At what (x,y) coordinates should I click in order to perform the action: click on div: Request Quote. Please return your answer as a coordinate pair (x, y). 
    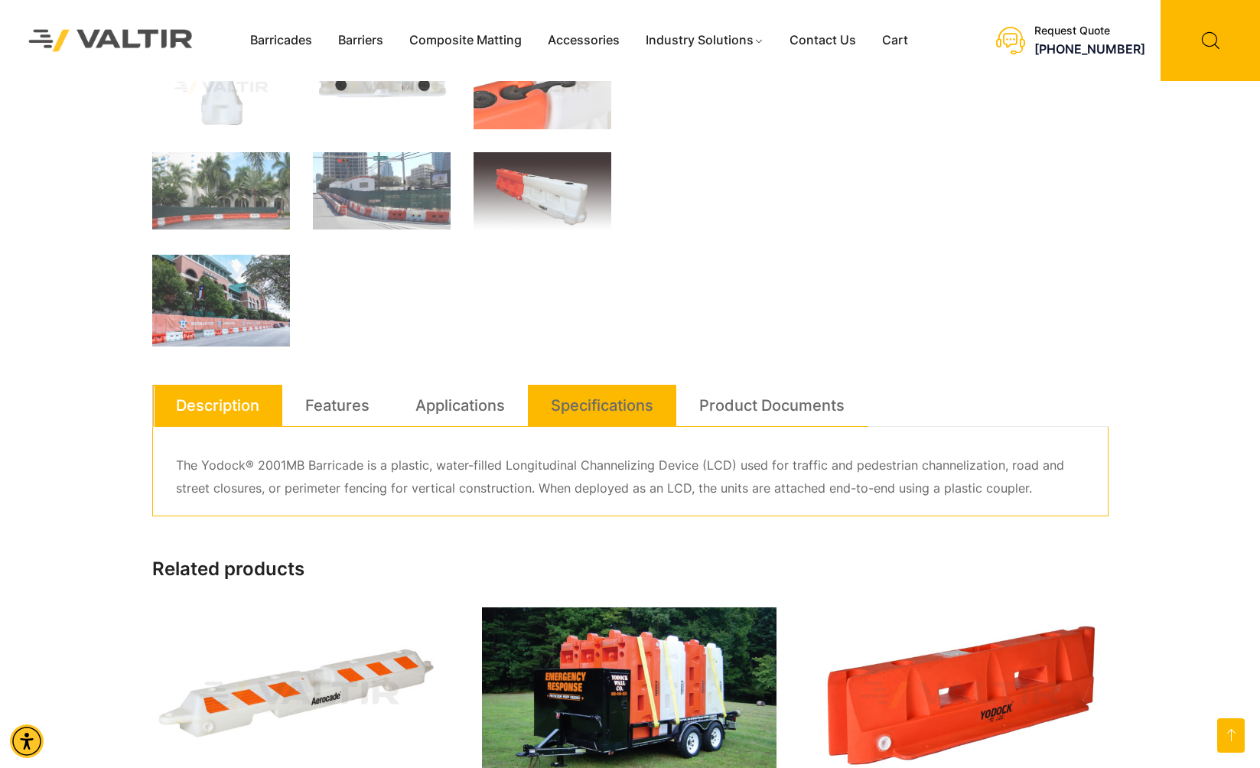
    Looking at the image, I should click on (1090, 31).